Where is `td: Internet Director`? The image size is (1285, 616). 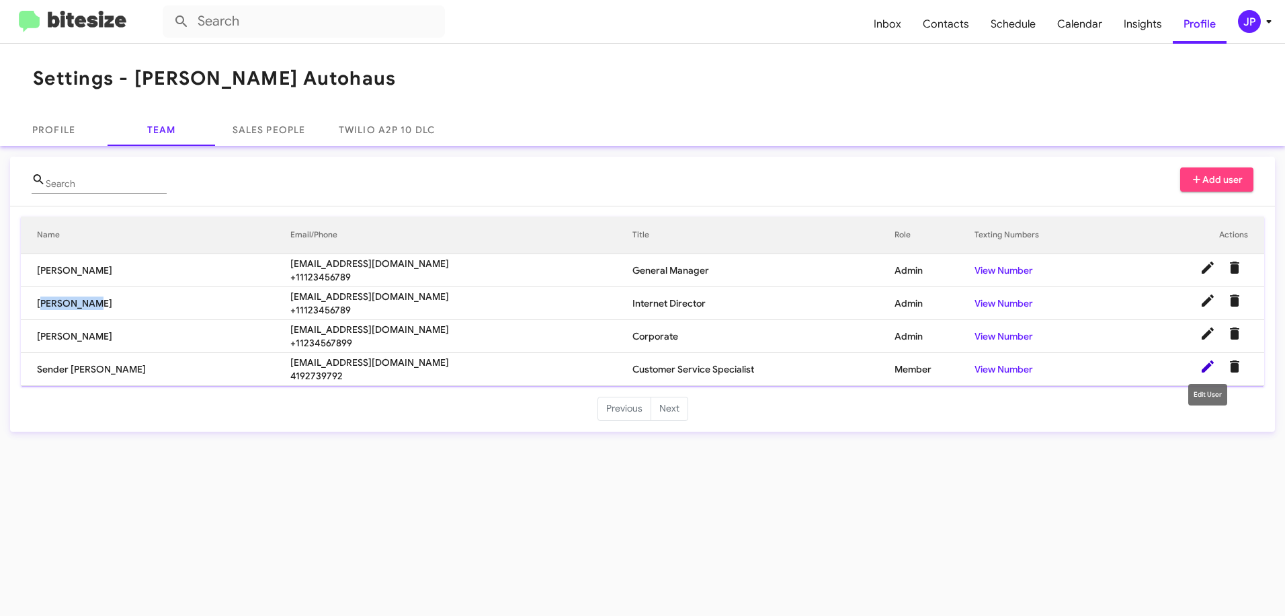
td: Internet Director is located at coordinates (763, 303).